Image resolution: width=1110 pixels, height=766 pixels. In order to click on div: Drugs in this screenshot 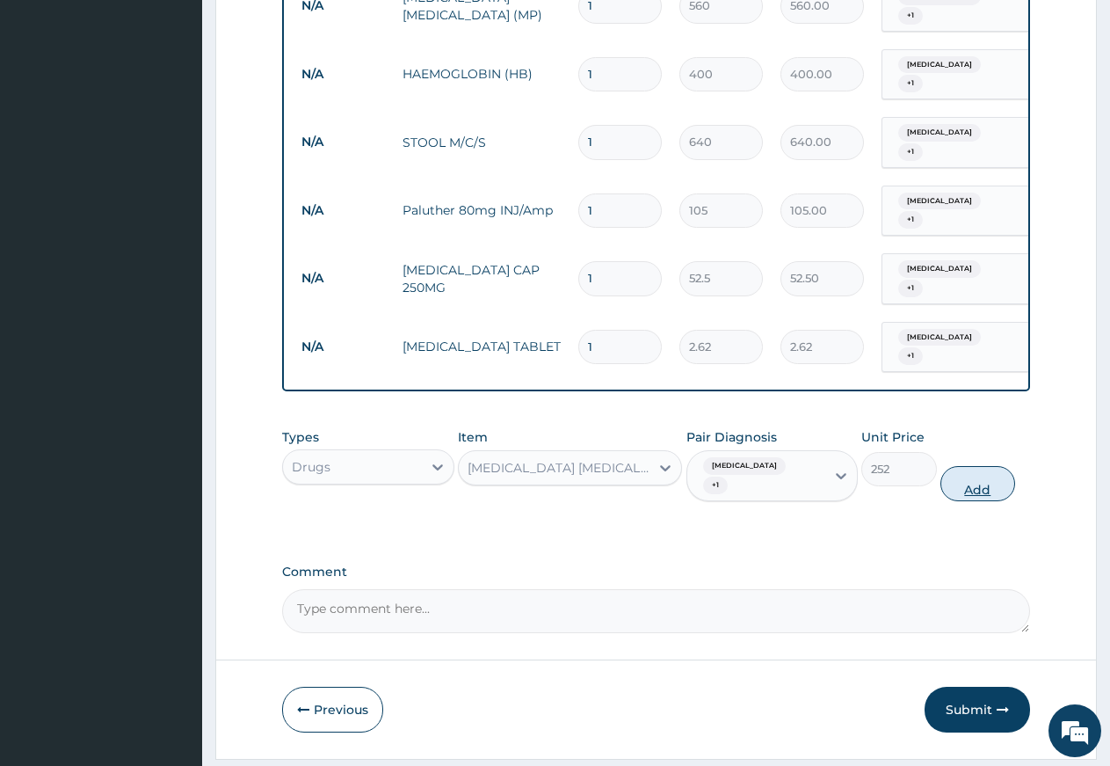, I will do `click(311, 467)`.